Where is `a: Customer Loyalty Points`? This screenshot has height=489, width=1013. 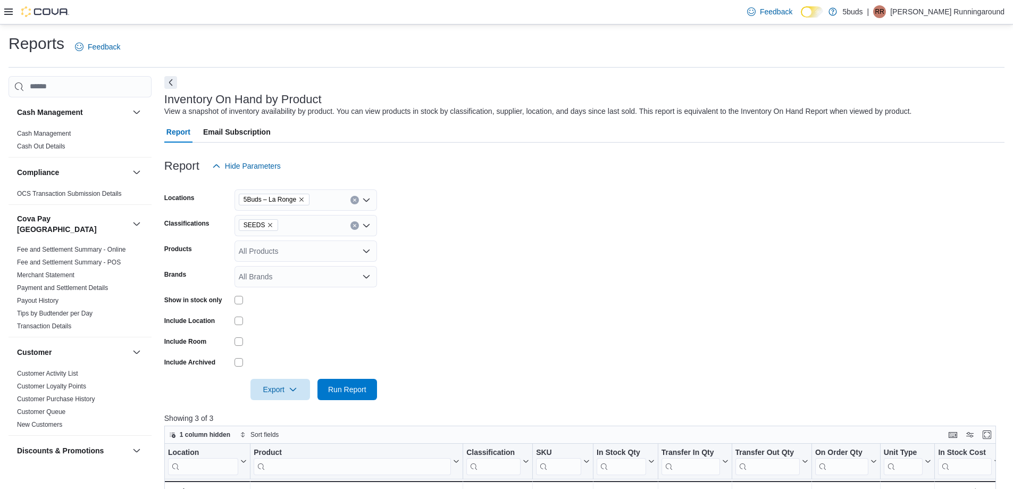
a: Customer Loyalty Points is located at coordinates (52, 386).